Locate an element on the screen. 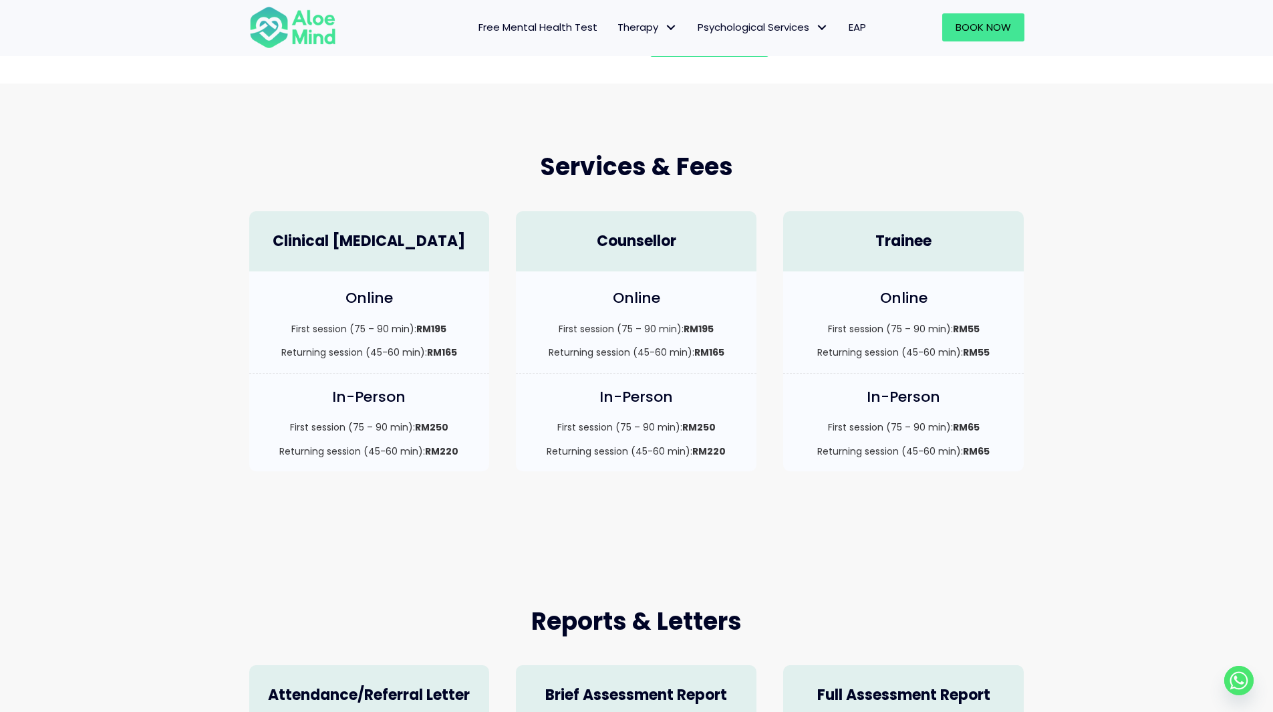 The width and height of the screenshot is (1273, 712). a: Psychological ServicesPsychological Services: submenu is located at coordinates (763, 27).